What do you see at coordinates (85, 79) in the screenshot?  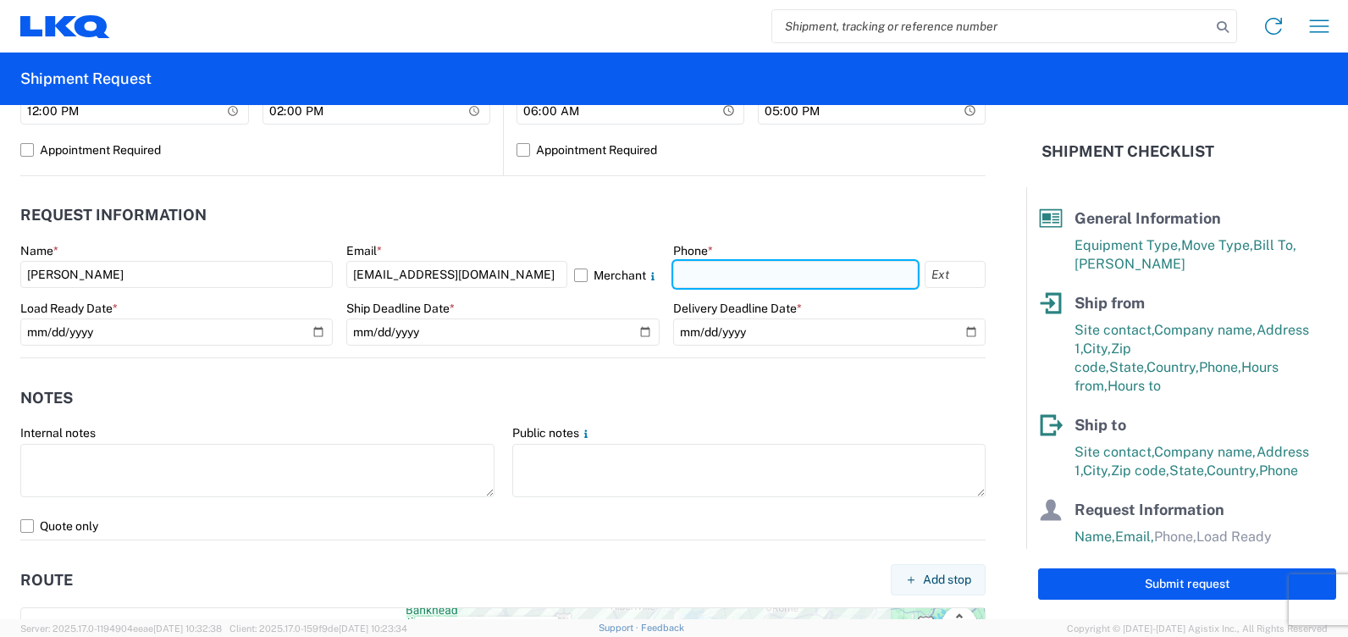 I see `h2: Shipment Request` at bounding box center [85, 79].